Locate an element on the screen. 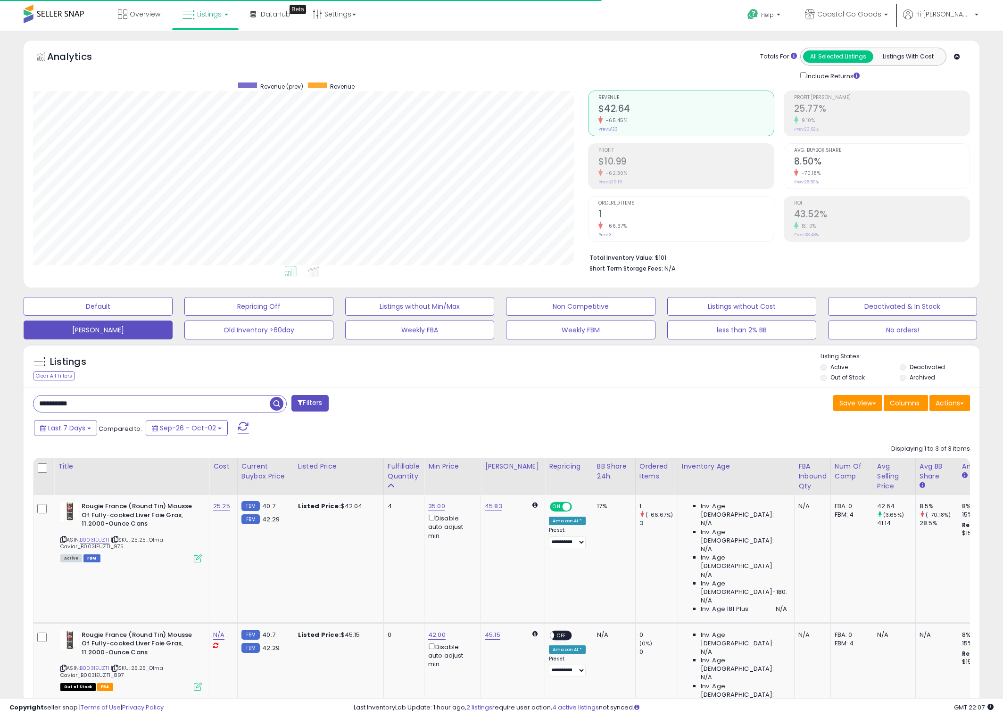 The image size is (1003, 717). span: Coastal Co Goods is located at coordinates (849, 14).